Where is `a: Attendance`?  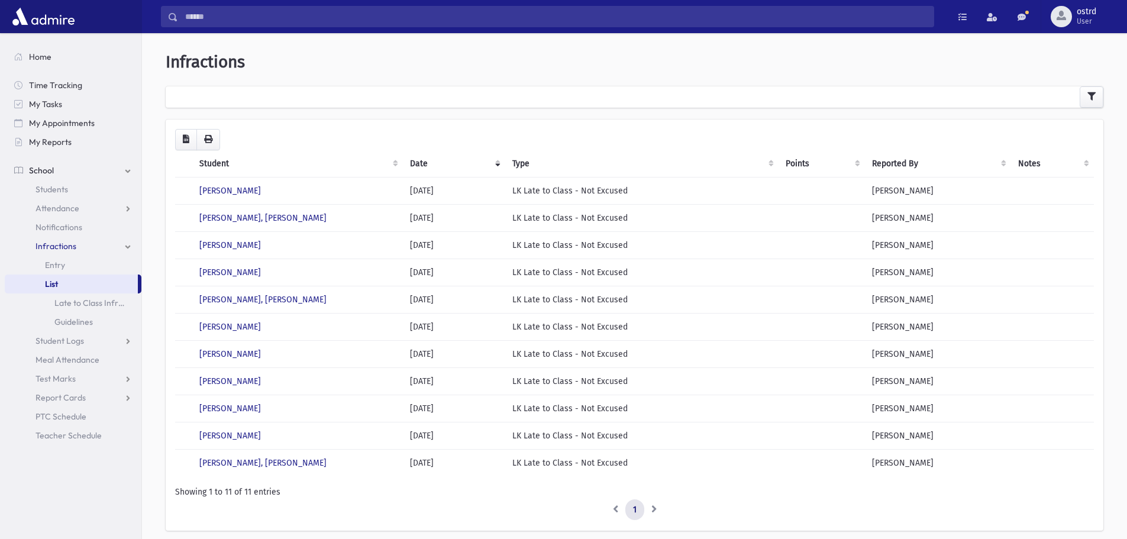 a: Attendance is located at coordinates (73, 208).